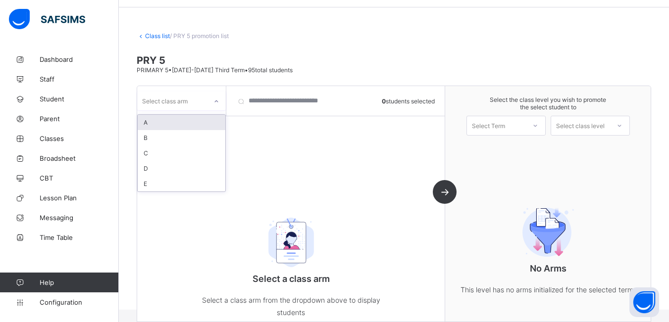 This screenshot has width=669, height=322. What do you see at coordinates (79, 119) in the screenshot?
I see `span: Parent` at bounding box center [79, 119].